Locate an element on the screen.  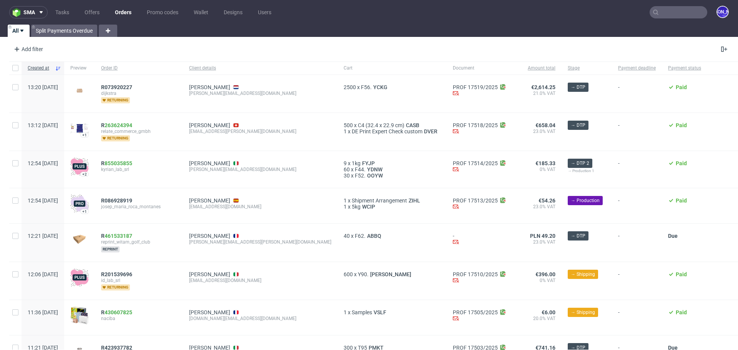
a: Designs is located at coordinates (233, 12).